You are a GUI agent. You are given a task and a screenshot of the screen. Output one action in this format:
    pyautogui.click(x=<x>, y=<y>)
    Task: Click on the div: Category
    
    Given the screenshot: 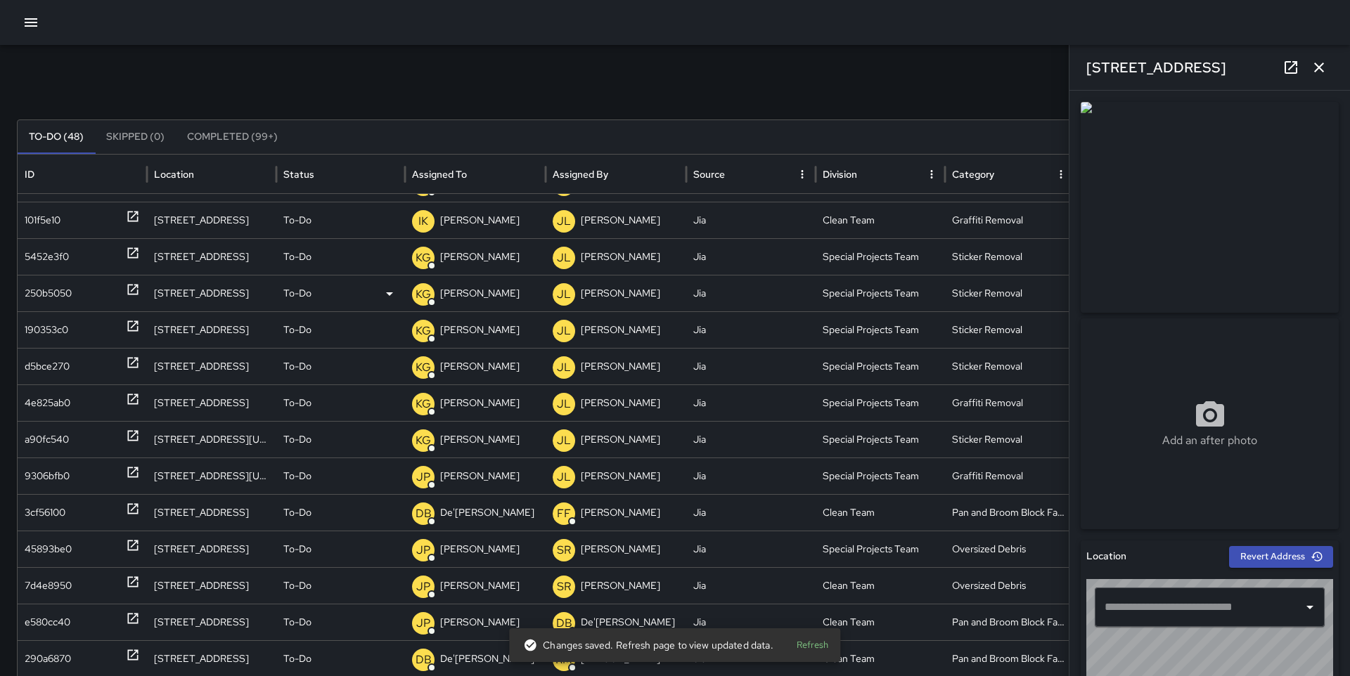 What is the action you would take?
    pyautogui.click(x=973, y=174)
    